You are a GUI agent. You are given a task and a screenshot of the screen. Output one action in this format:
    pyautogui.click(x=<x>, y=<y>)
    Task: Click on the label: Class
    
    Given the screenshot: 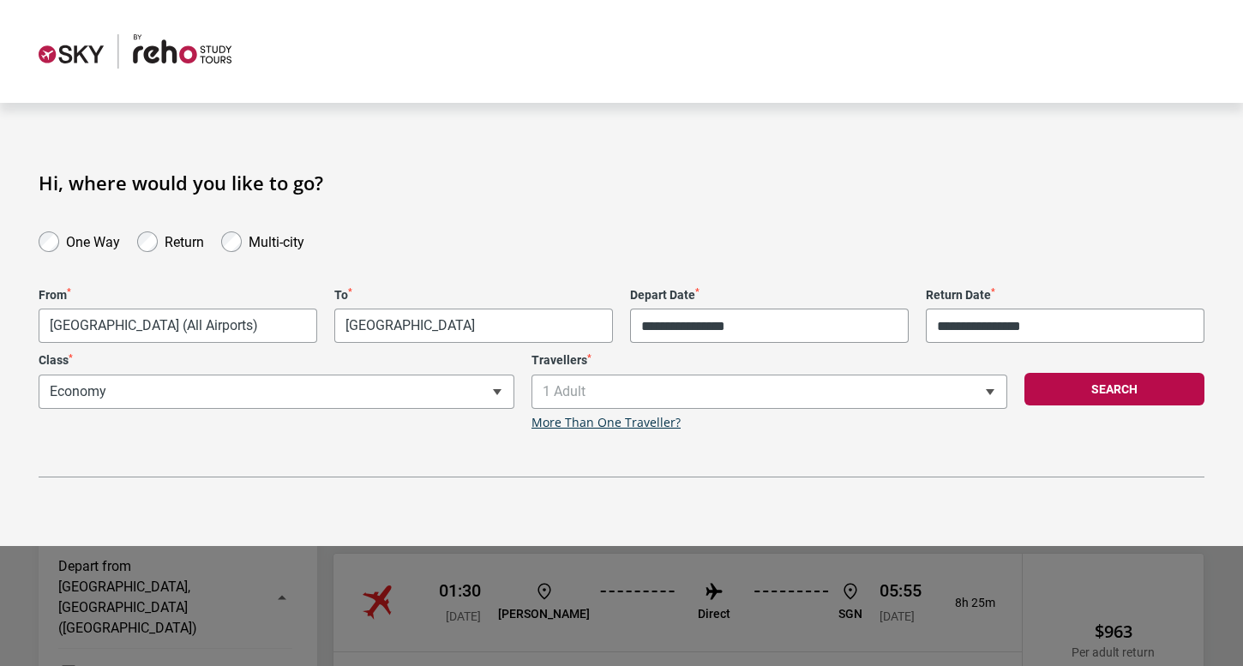 What is the action you would take?
    pyautogui.click(x=276, y=360)
    